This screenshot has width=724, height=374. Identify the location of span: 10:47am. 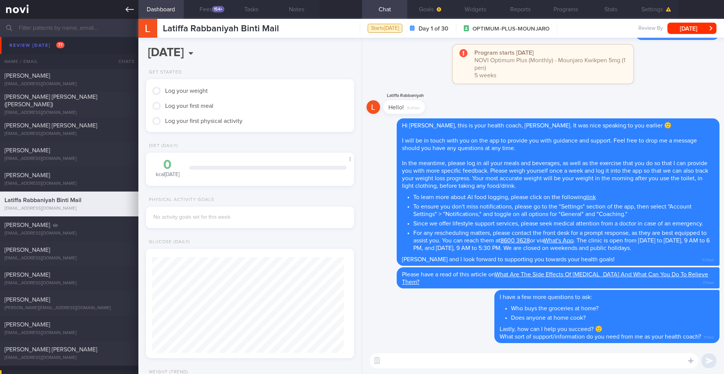
(414, 107).